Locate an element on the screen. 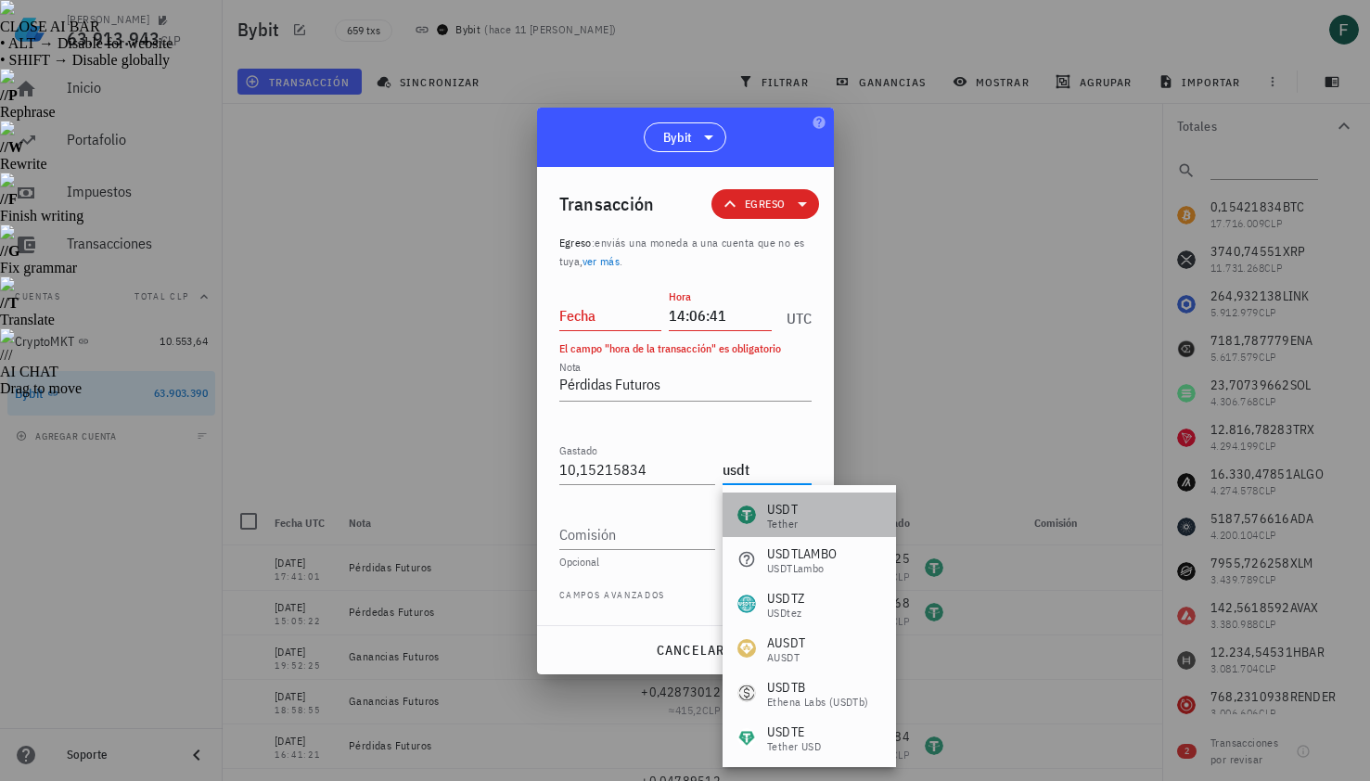  div: USDTLAMBO is located at coordinates (801, 554).